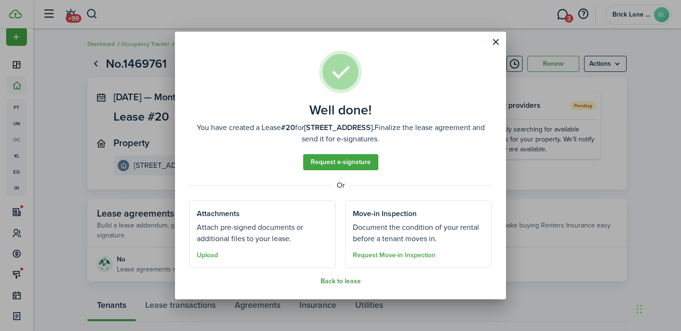  Describe the element at coordinates (207, 255) in the screenshot. I see `button: Upload` at that location.